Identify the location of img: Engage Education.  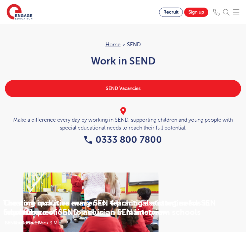
(19, 12).